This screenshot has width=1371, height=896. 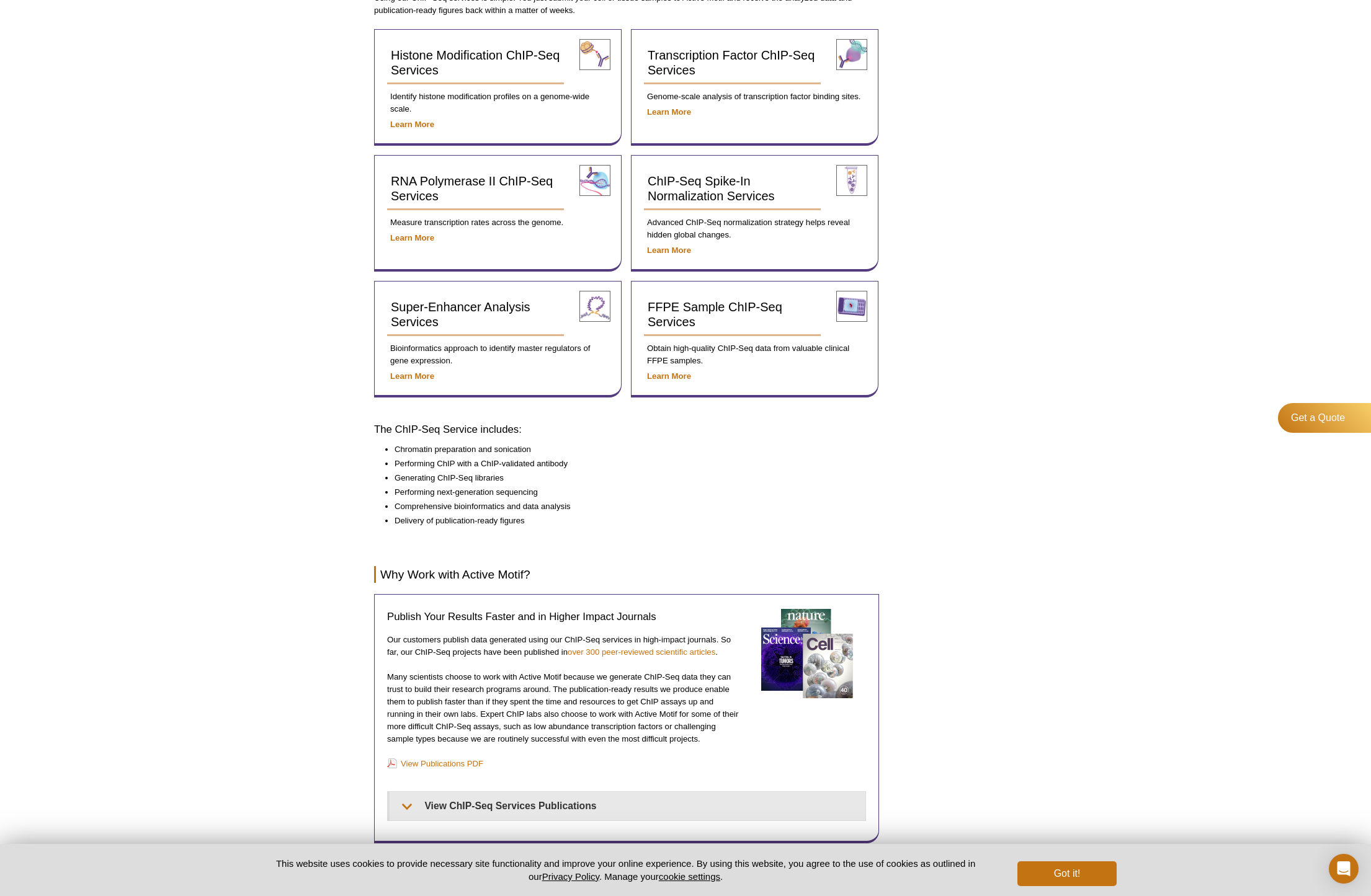 I want to click on span: Histone Modification ChIP-Seq Services, so click(x=475, y=63).